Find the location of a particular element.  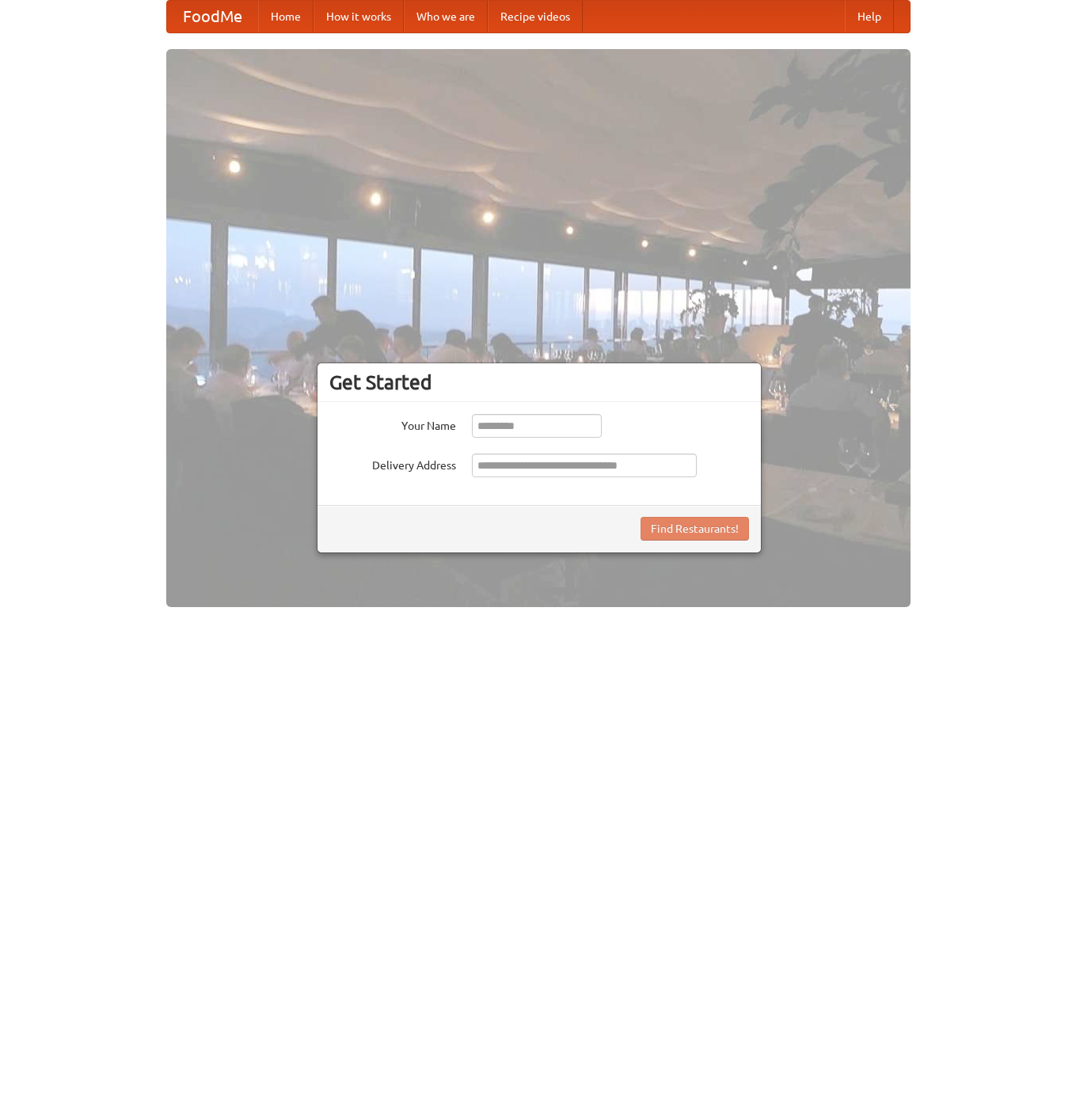

a: Home is located at coordinates (285, 17).